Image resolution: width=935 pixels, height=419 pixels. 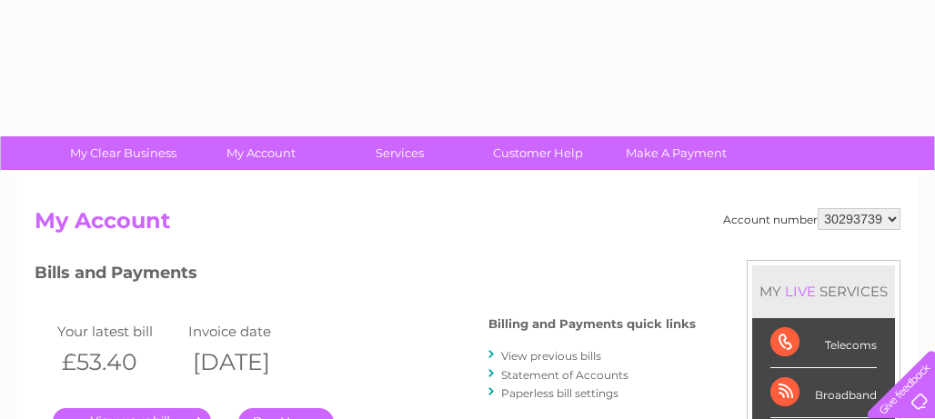 I want to click on h3: Bills and Payments, so click(x=365, y=276).